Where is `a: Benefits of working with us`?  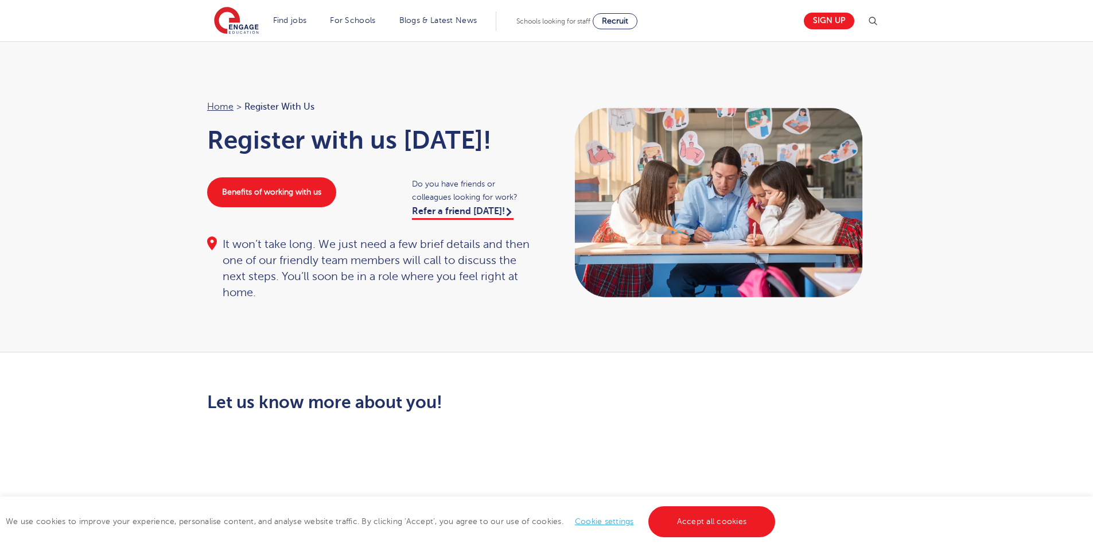
a: Benefits of working with us is located at coordinates (271, 192).